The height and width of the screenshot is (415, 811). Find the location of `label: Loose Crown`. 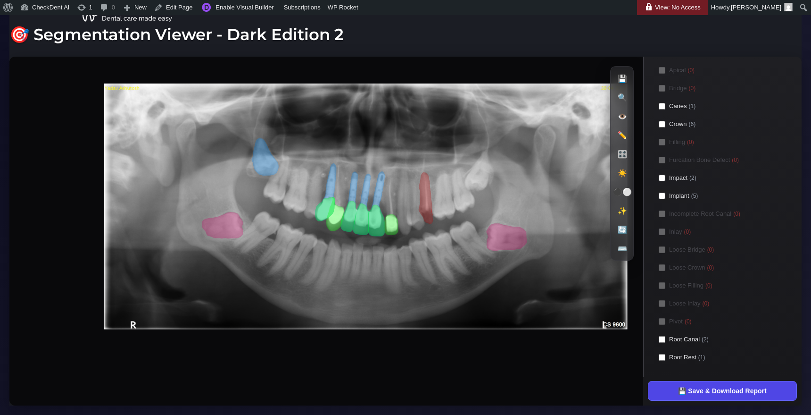

label: Loose Crown is located at coordinates (723, 267).